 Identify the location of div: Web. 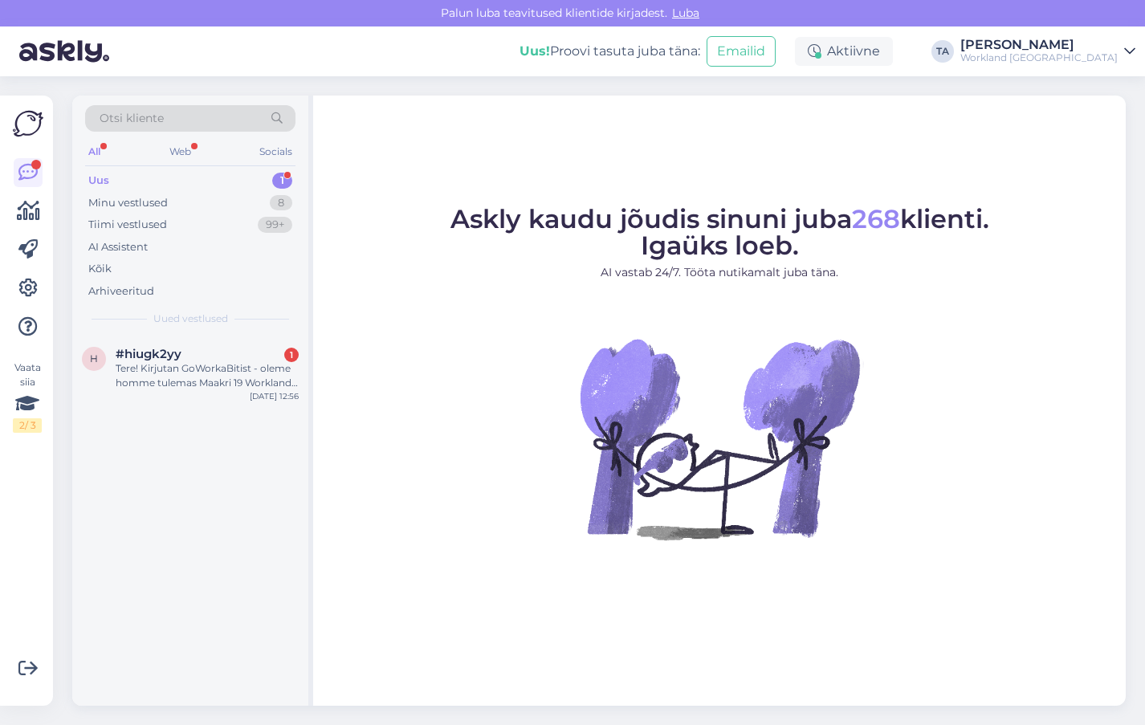
(180, 152).